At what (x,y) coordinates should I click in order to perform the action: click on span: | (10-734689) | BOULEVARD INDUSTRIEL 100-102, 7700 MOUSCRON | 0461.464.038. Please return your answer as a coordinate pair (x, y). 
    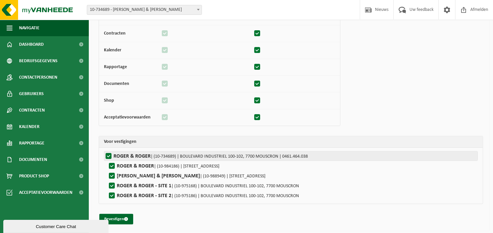
    Looking at the image, I should click on (229, 156).